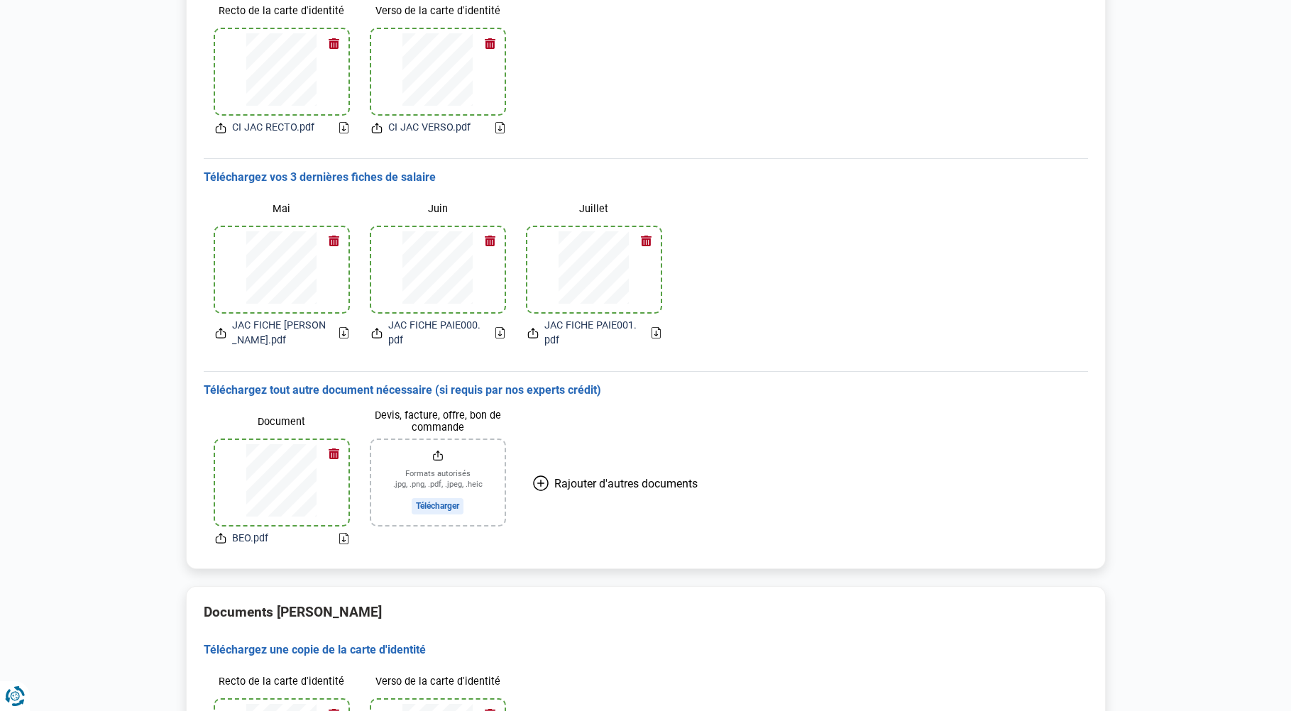 The height and width of the screenshot is (711, 1291). What do you see at coordinates (282, 422) in the screenshot?
I see `label: Document` at bounding box center [282, 422].